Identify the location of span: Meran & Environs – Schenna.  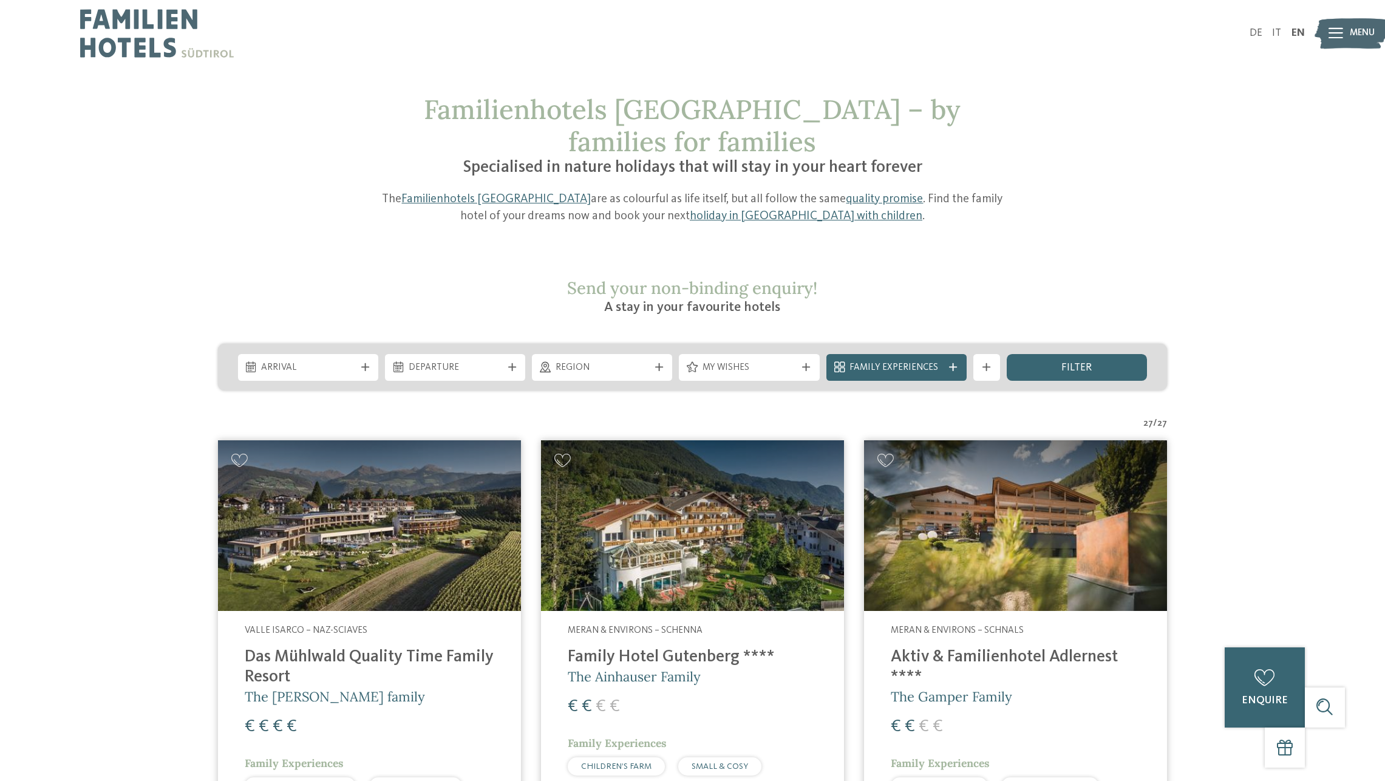
(635, 630).